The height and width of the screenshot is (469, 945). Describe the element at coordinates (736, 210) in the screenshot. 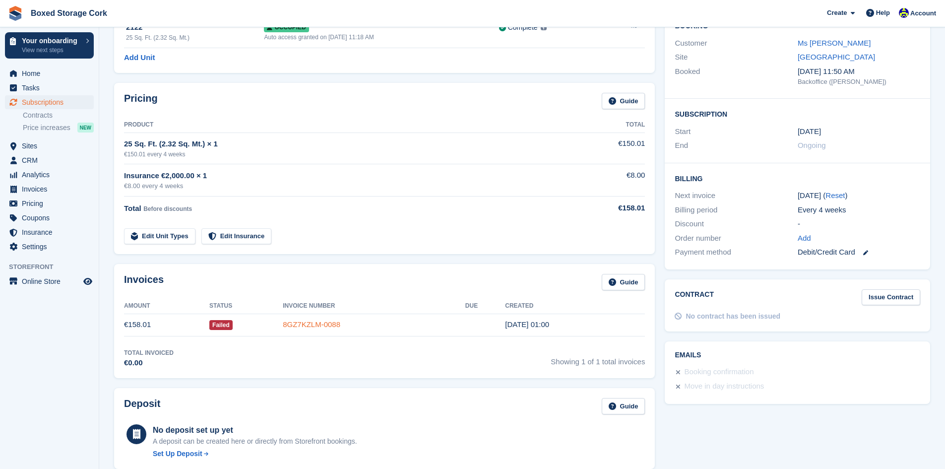

I see `div: Billing period` at that location.